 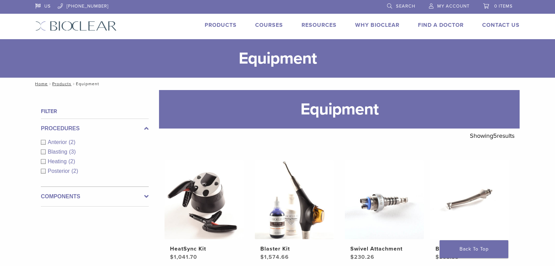 I want to click on a: Why Bioclear, so click(x=377, y=25).